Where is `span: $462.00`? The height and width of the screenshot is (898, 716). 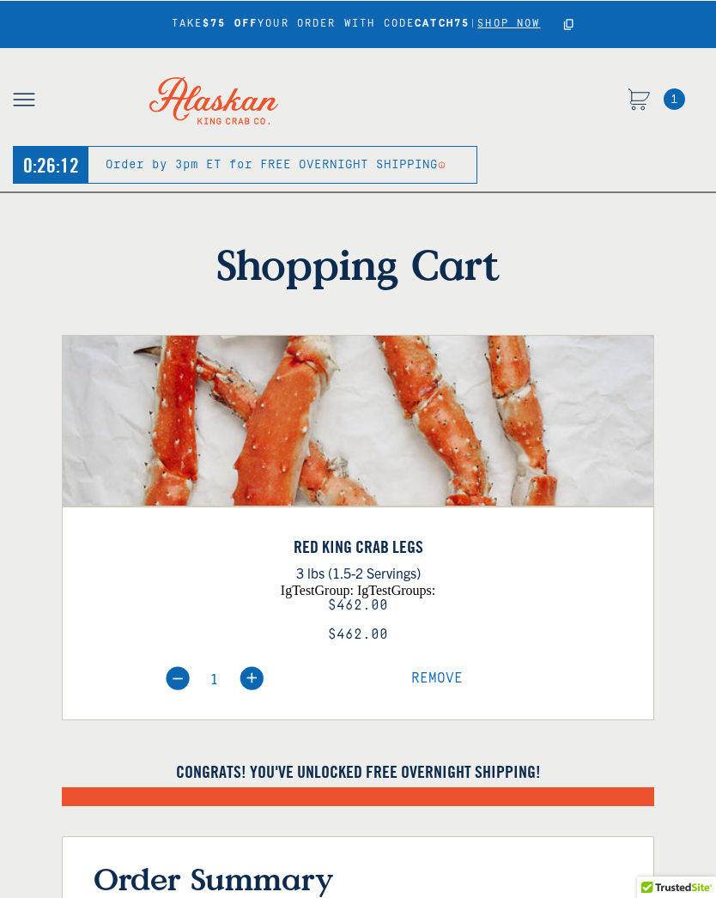 span: $462.00 is located at coordinates (358, 634).